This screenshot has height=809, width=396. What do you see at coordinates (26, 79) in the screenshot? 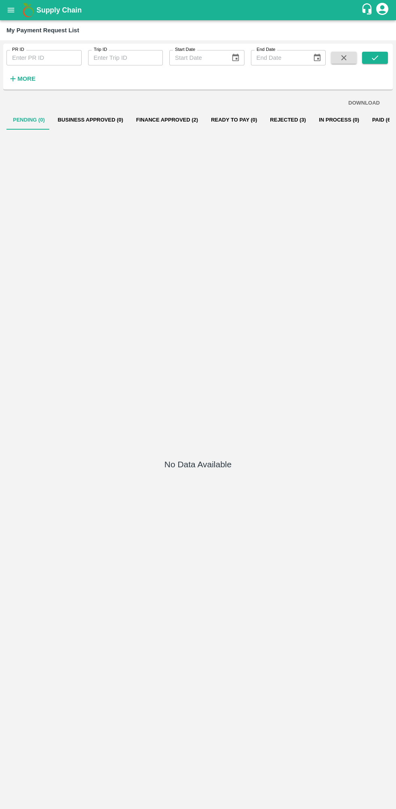
I see `strong: More` at bounding box center [26, 79].